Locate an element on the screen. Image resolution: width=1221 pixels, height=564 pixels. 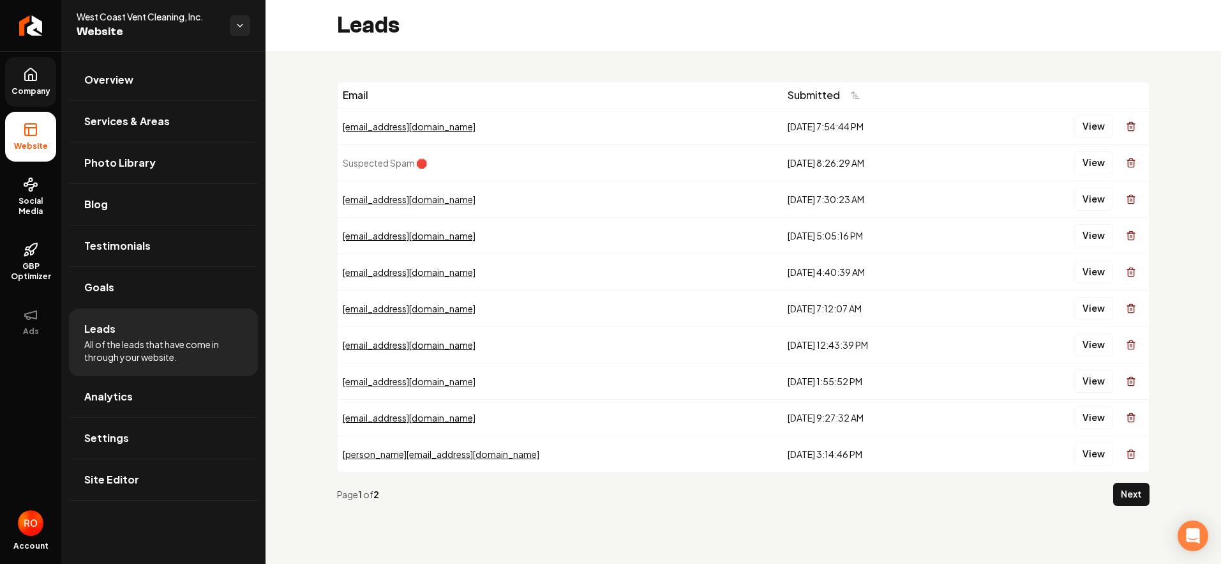
span: Suspected Spam 🛑 is located at coordinates (385, 163).